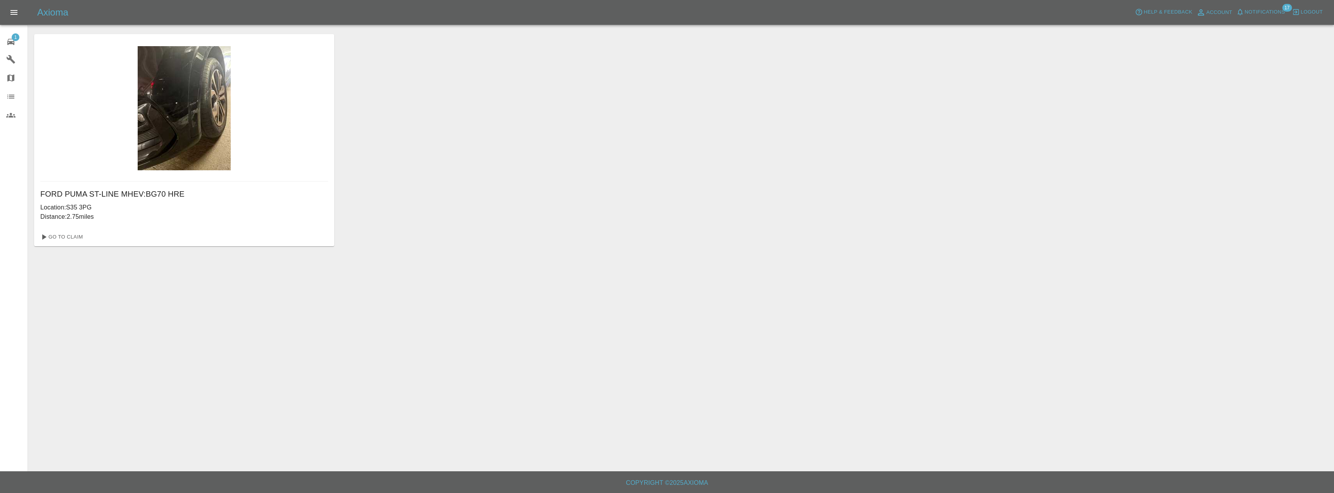  What do you see at coordinates (16, 37) in the screenshot?
I see `span: 1` at bounding box center [16, 37].